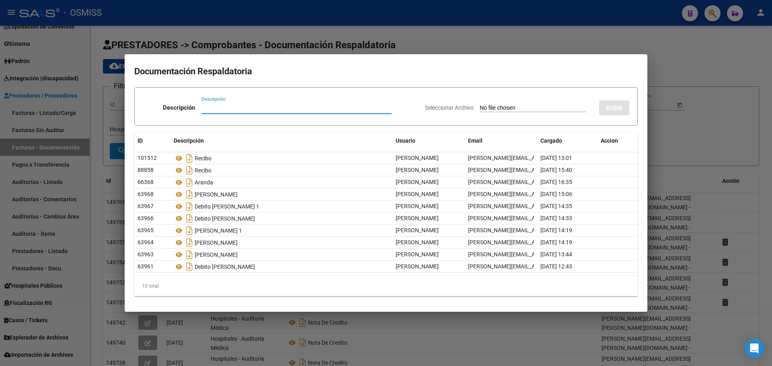 The image size is (772, 366). Describe the element at coordinates (429, 141) in the screenshot. I see `datatable-header-cell: Usuario` at that location.